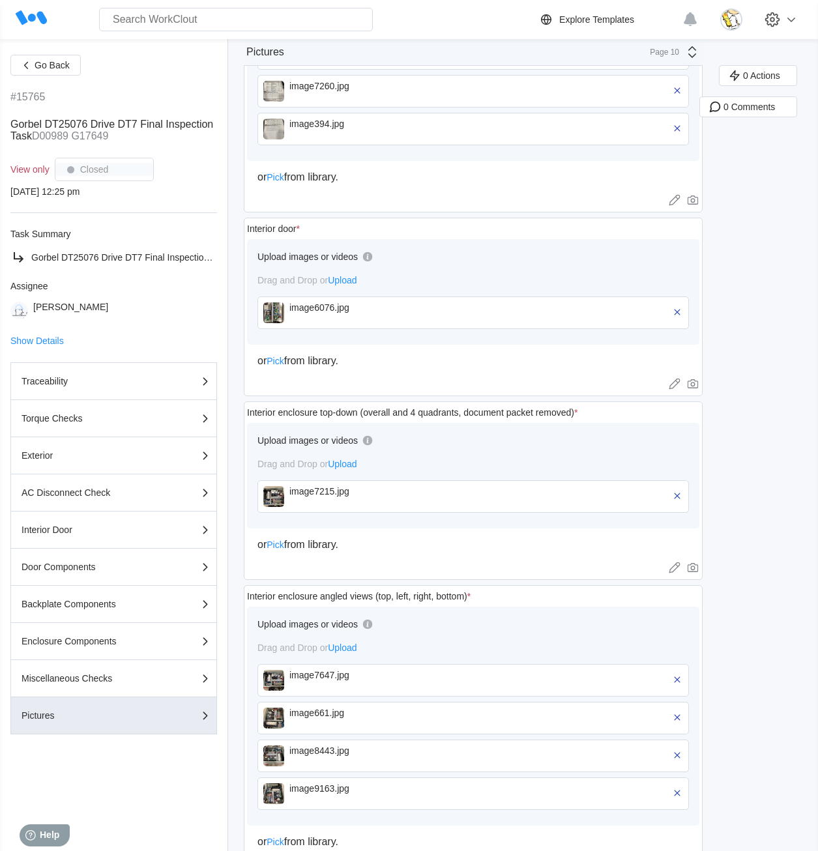 This screenshot has width=818, height=851. What do you see at coordinates (758, 76) in the screenshot?
I see `button: 0 Actions` at bounding box center [758, 76].